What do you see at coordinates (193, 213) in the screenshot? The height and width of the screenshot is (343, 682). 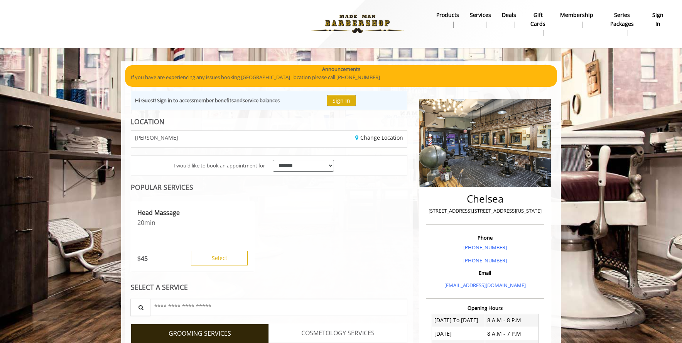 I see `p: Head Massage` at bounding box center [193, 213].